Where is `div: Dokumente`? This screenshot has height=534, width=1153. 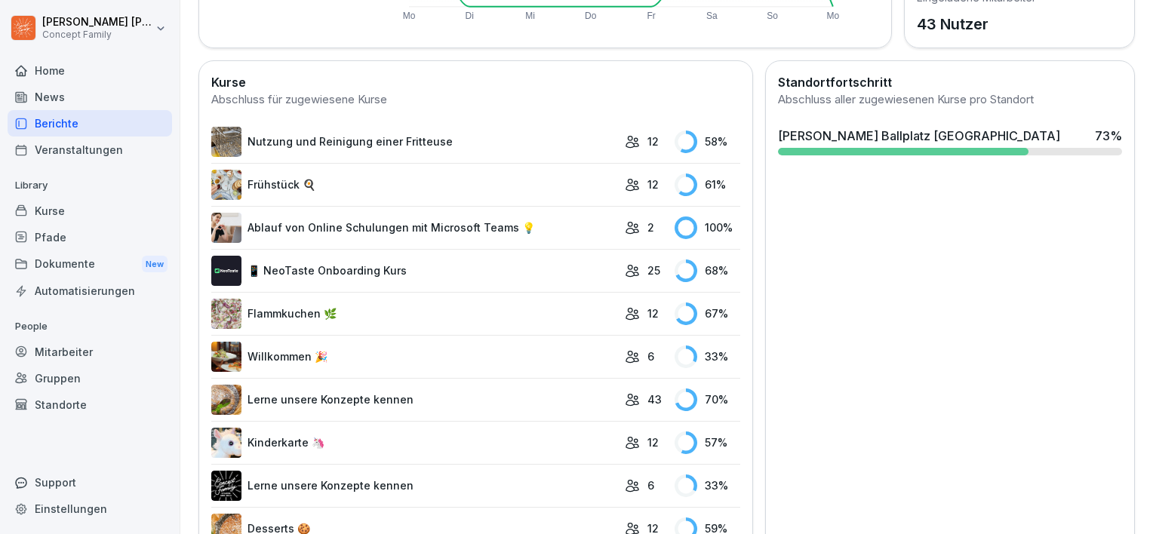 div: Dokumente is located at coordinates (90, 264).